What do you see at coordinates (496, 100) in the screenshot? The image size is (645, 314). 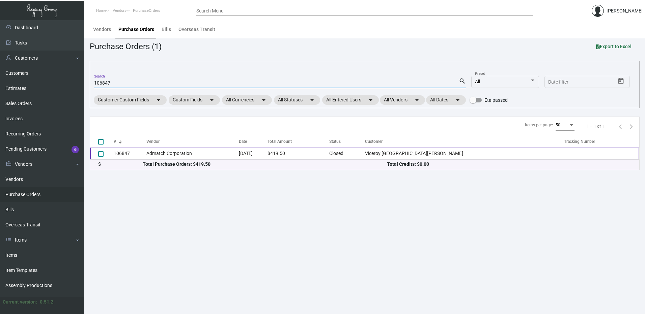 I see `span: Eta passed` at bounding box center [496, 100].